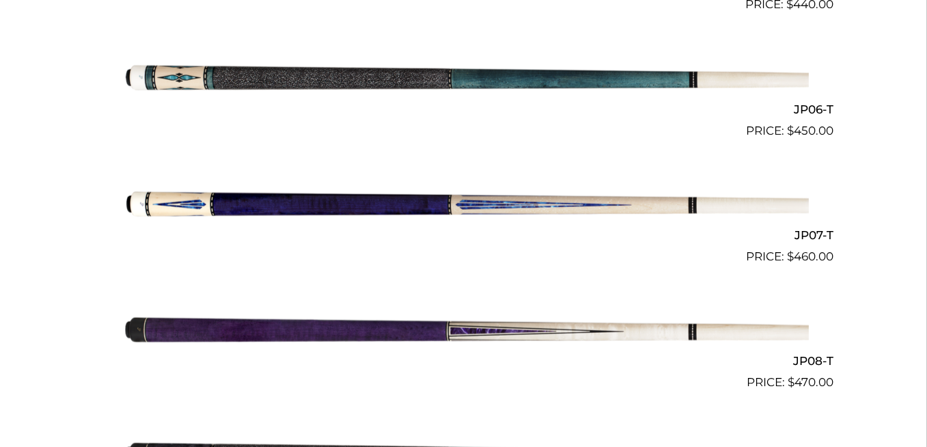  I want to click on img: JP06-T, so click(464, 76).